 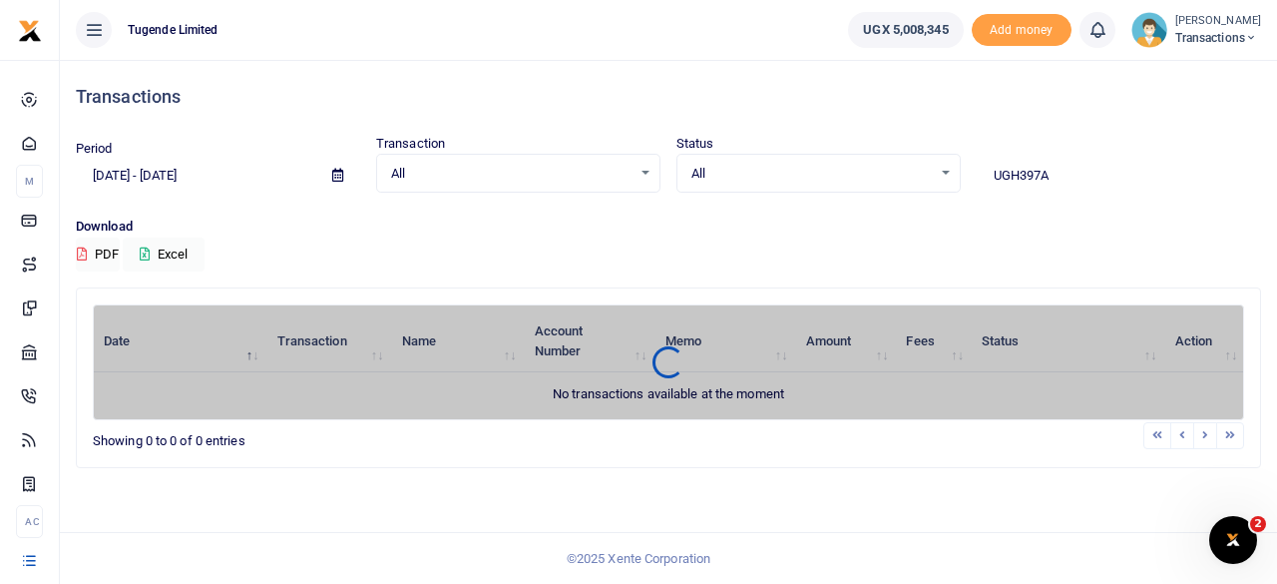 What do you see at coordinates (29, 521) in the screenshot?
I see `li: Ac` at bounding box center [29, 521].